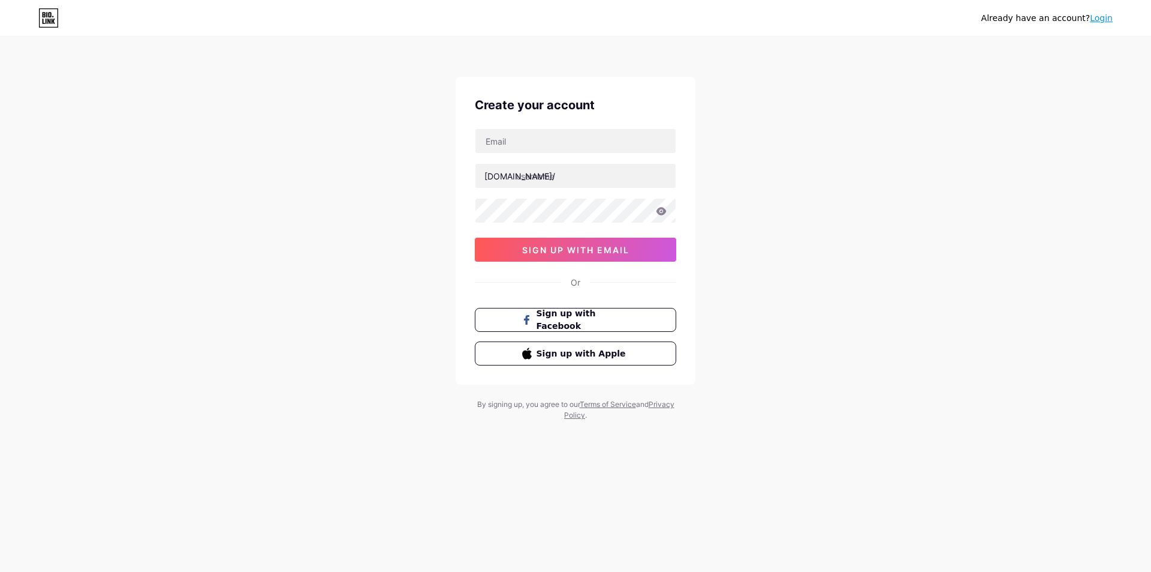 This screenshot has width=1151, height=572. What do you see at coordinates (576, 320) in the screenshot?
I see `button: Sign up with Facebook` at bounding box center [576, 320].